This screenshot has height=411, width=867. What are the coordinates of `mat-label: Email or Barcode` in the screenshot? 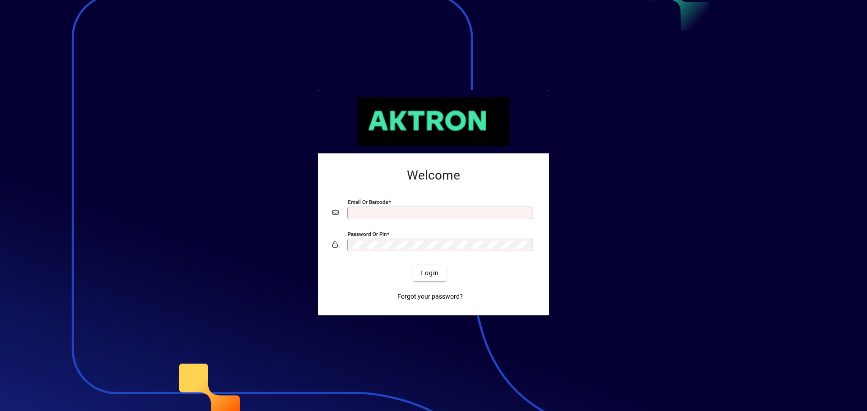 It's located at (368, 202).